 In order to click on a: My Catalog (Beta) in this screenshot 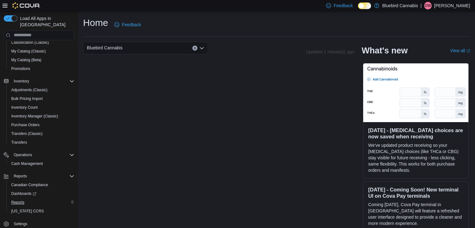, I will do `click(26, 60)`.